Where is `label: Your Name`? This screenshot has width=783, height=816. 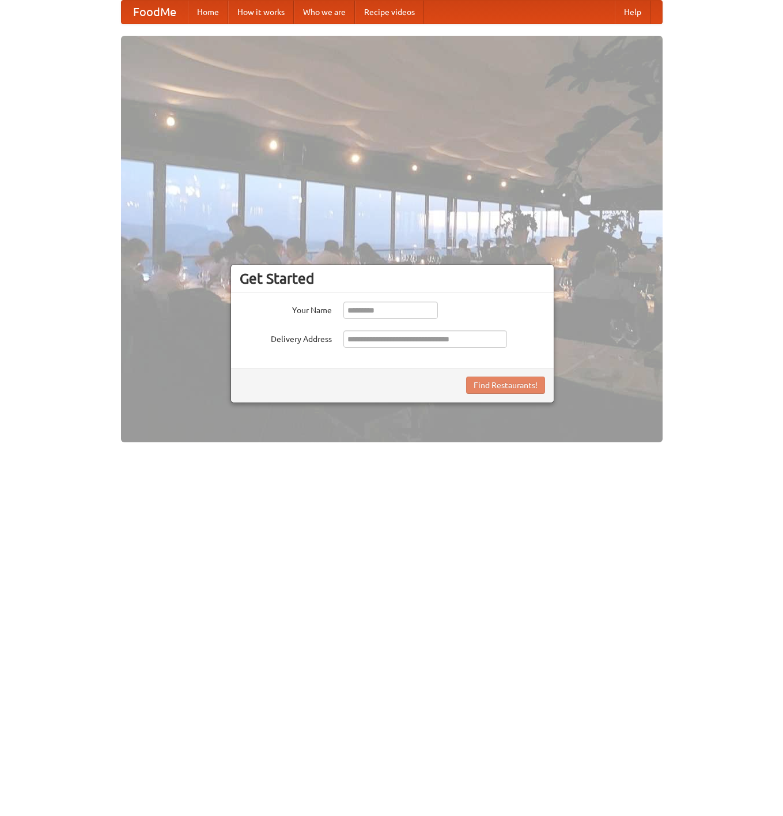 label: Your Name is located at coordinates (286, 308).